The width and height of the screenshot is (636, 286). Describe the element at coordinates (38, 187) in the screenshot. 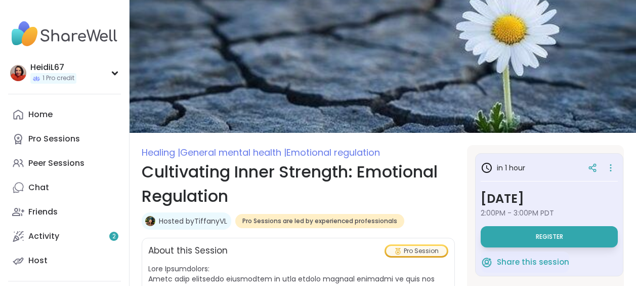

I see `div: Chat` at that location.